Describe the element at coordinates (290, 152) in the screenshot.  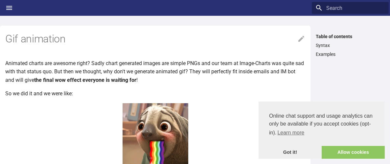
I see `a: dismiss cookie message` at that location.